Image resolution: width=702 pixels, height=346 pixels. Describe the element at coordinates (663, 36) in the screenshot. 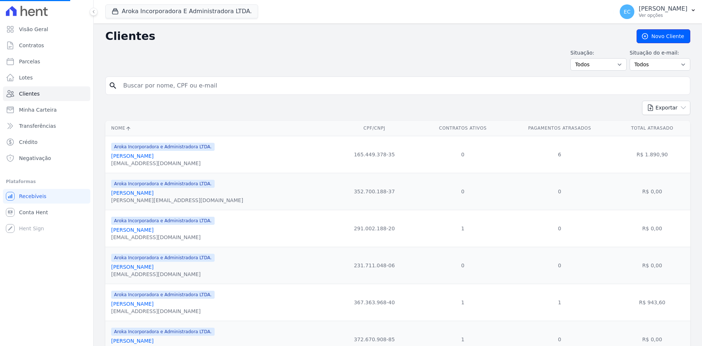

I see `a: Novo Cliente` at that location.